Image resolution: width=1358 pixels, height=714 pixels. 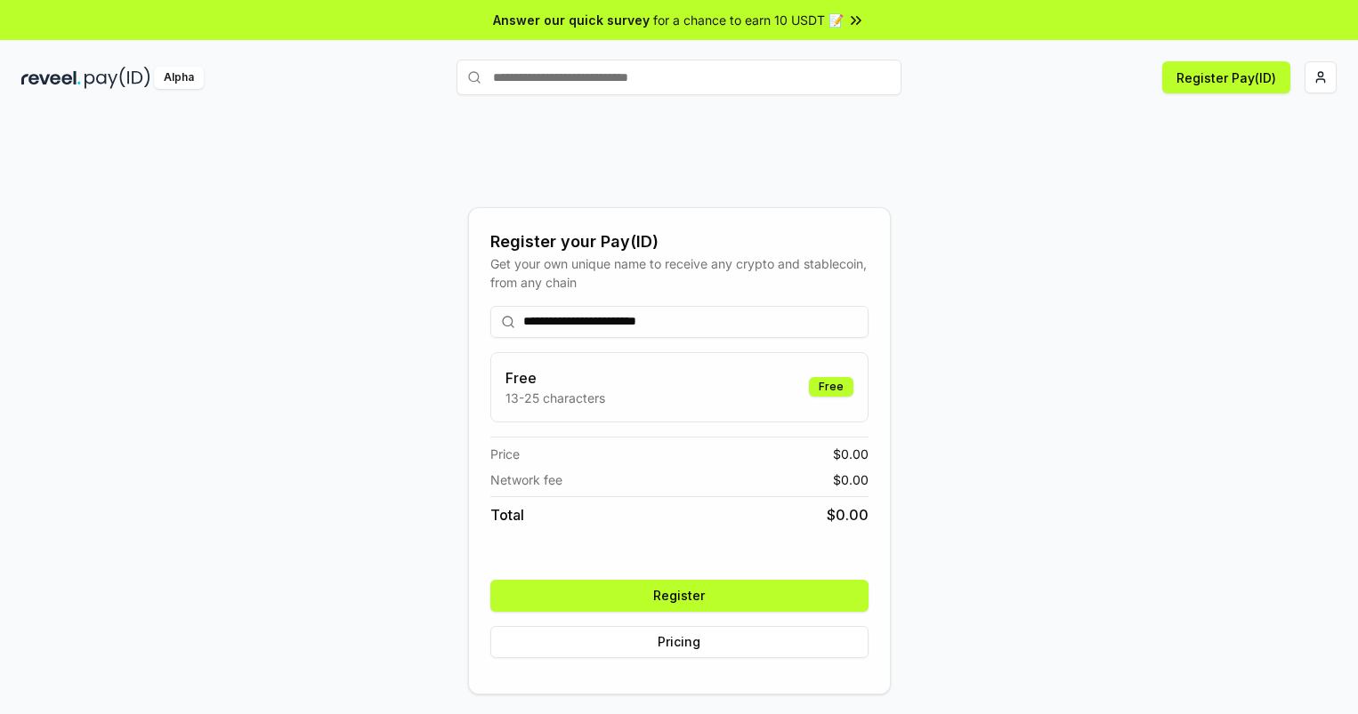 What do you see at coordinates (179, 77) in the screenshot?
I see `div: Alpha` at bounding box center [179, 77].